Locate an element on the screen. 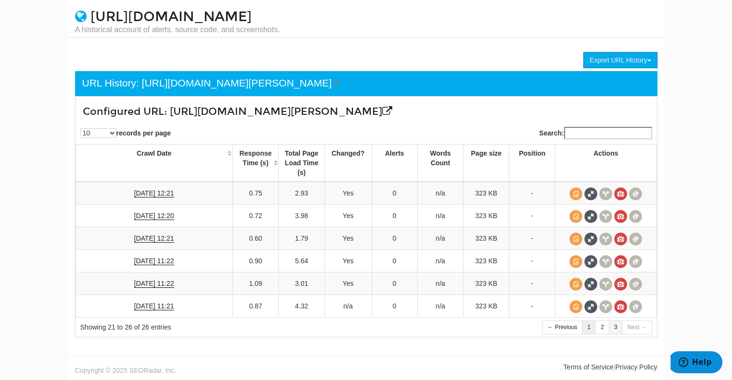 The width and height of the screenshot is (732, 380). th: Alerts is located at coordinates (394, 164).